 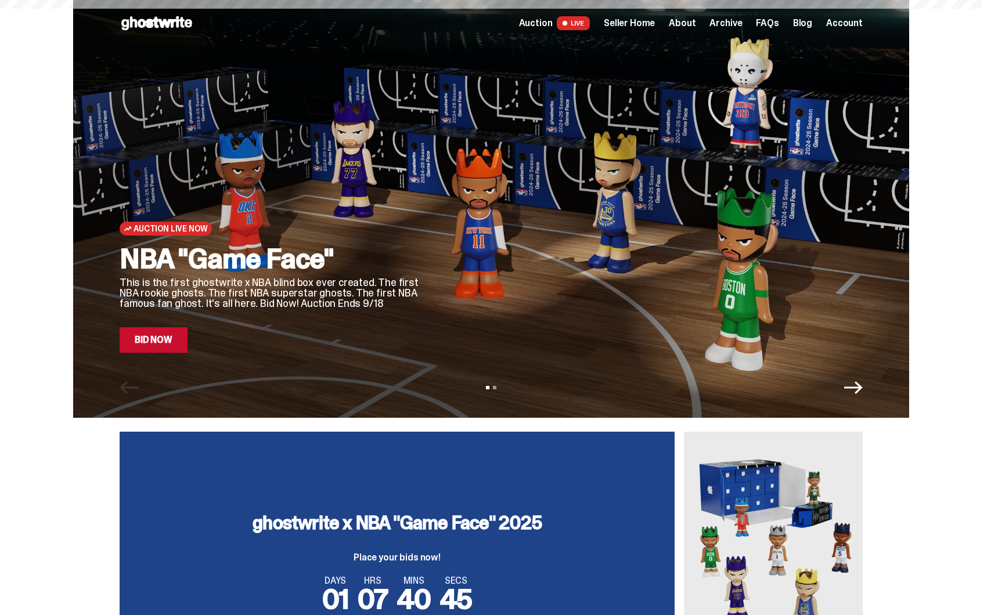 I want to click on span: LIVE, so click(x=573, y=23).